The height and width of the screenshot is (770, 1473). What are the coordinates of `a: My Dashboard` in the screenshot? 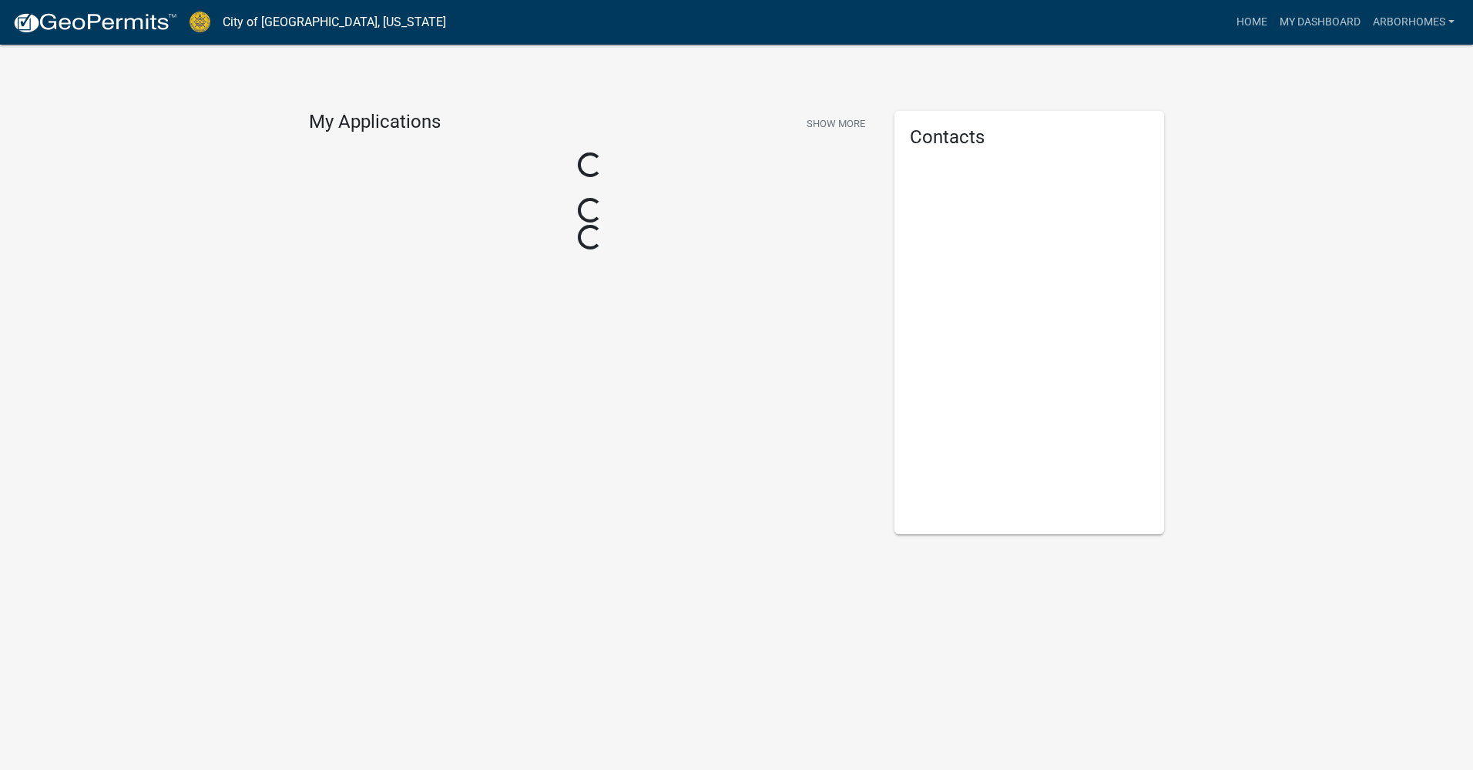 It's located at (1319, 22).